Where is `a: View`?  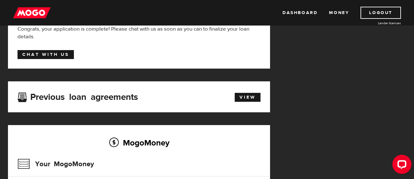
a: View is located at coordinates (248, 97).